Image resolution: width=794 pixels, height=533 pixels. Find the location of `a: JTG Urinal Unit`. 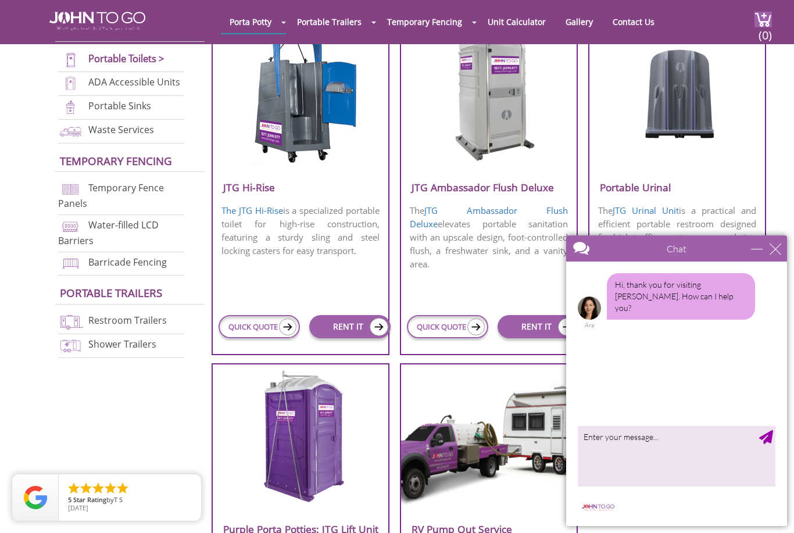

a: JTG Urinal Unit is located at coordinates (646, 210).